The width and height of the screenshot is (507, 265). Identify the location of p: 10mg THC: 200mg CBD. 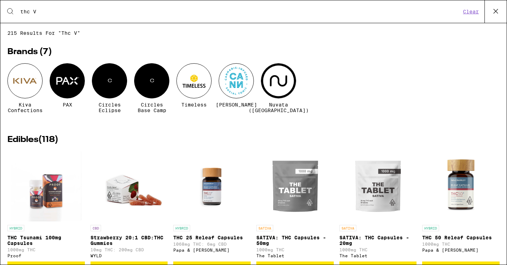
(129, 250).